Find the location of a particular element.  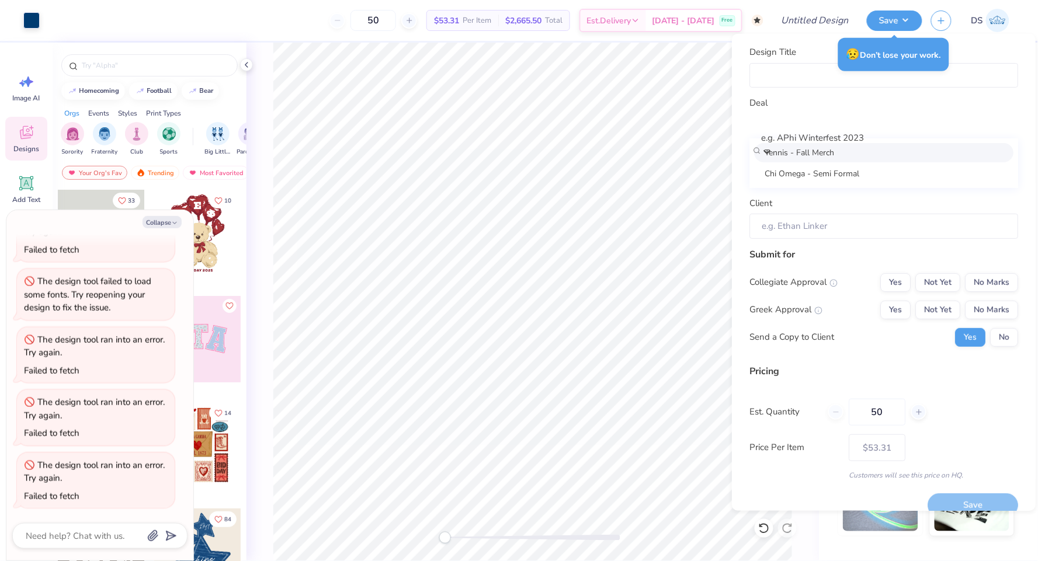

div: Customers will see this price on HQ. is located at coordinates (884, 475).